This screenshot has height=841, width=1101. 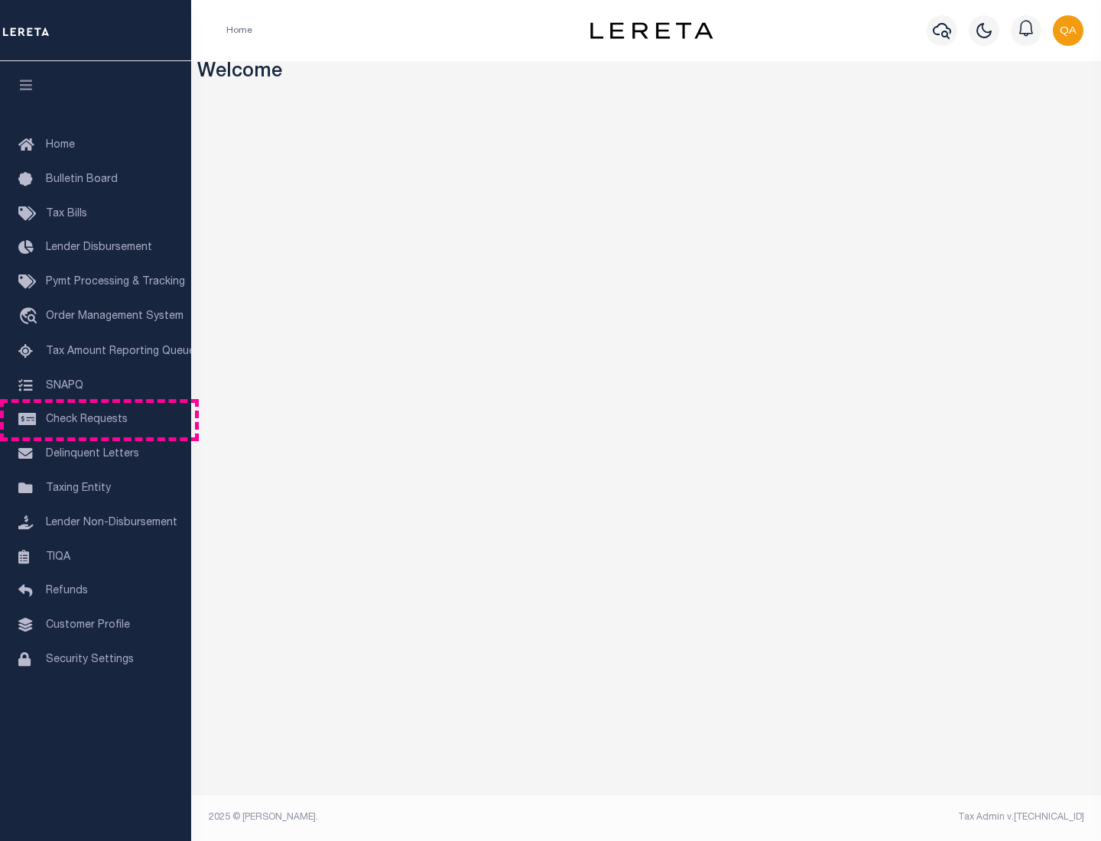 What do you see at coordinates (646, 73) in the screenshot?
I see `h3: Welcome` at bounding box center [646, 73].